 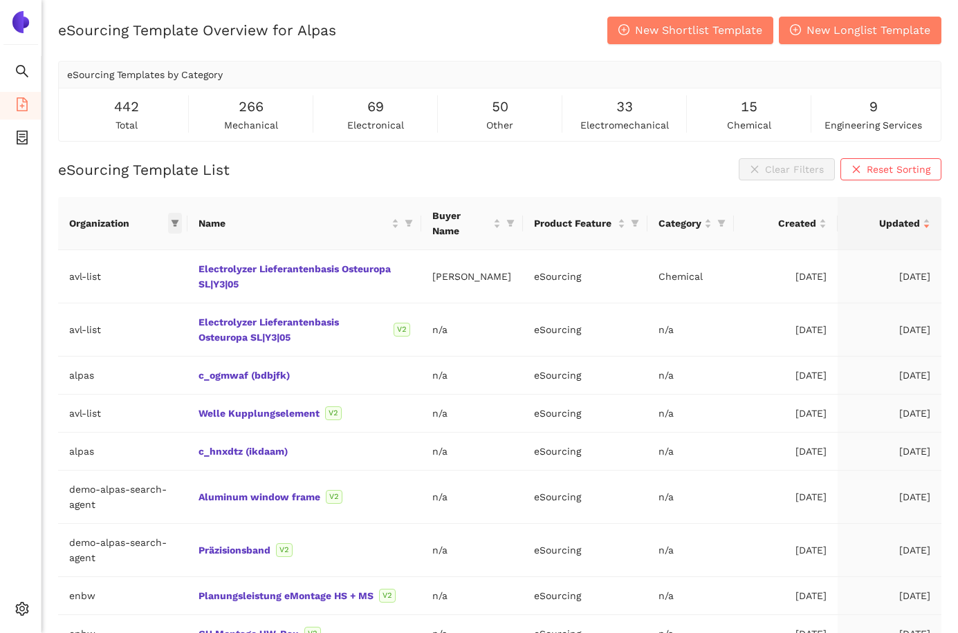 I want to click on span: other, so click(x=499, y=125).